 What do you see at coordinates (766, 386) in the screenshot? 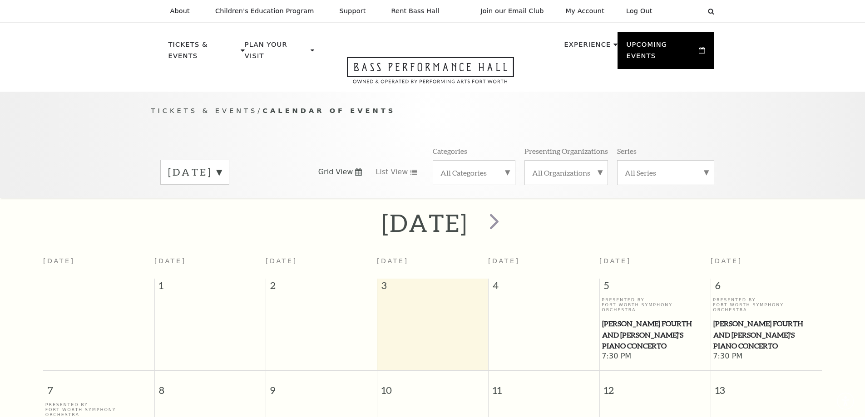
I see `span: 13` at bounding box center [766, 386].